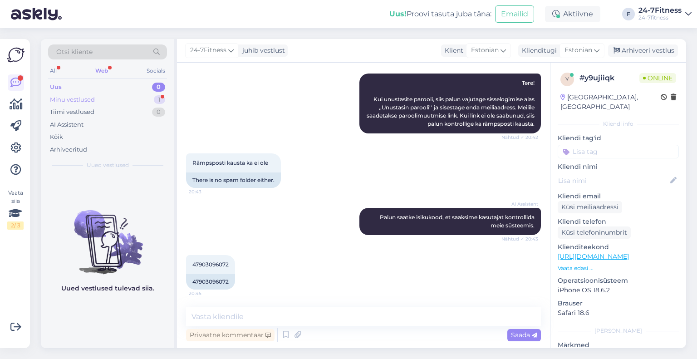 The image size is (697, 359). What do you see at coordinates (15, 209) in the screenshot?
I see `div: Vaata siia` at bounding box center [15, 209].